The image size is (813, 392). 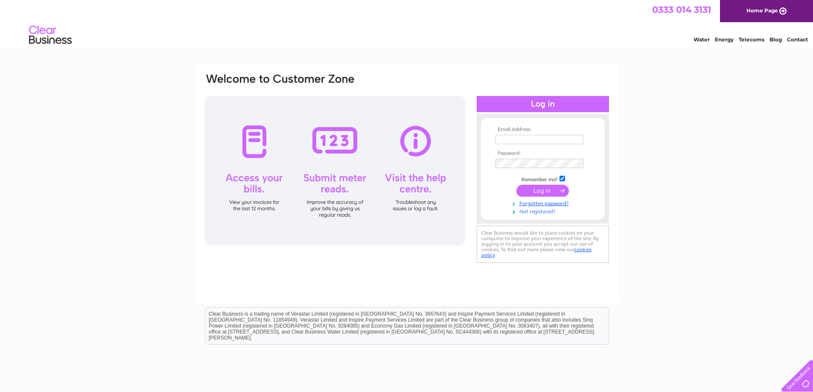 What do you see at coordinates (724, 39) in the screenshot?
I see `a: Energy` at bounding box center [724, 39].